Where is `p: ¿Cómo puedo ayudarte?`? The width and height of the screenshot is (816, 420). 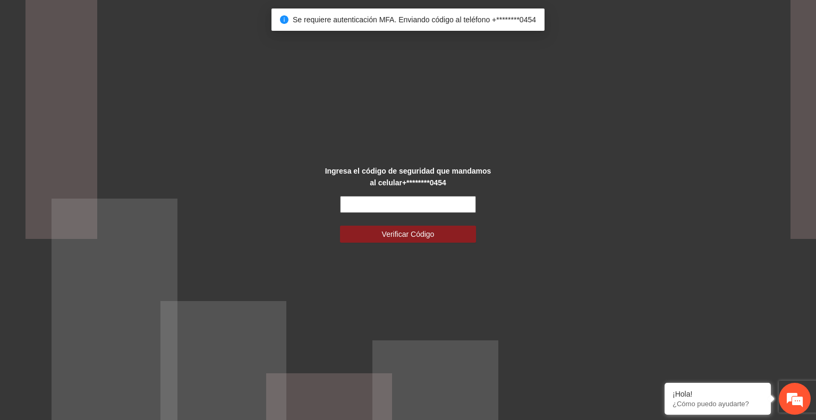
p: ¿Cómo puedo ayudarte? is located at coordinates (718, 404).